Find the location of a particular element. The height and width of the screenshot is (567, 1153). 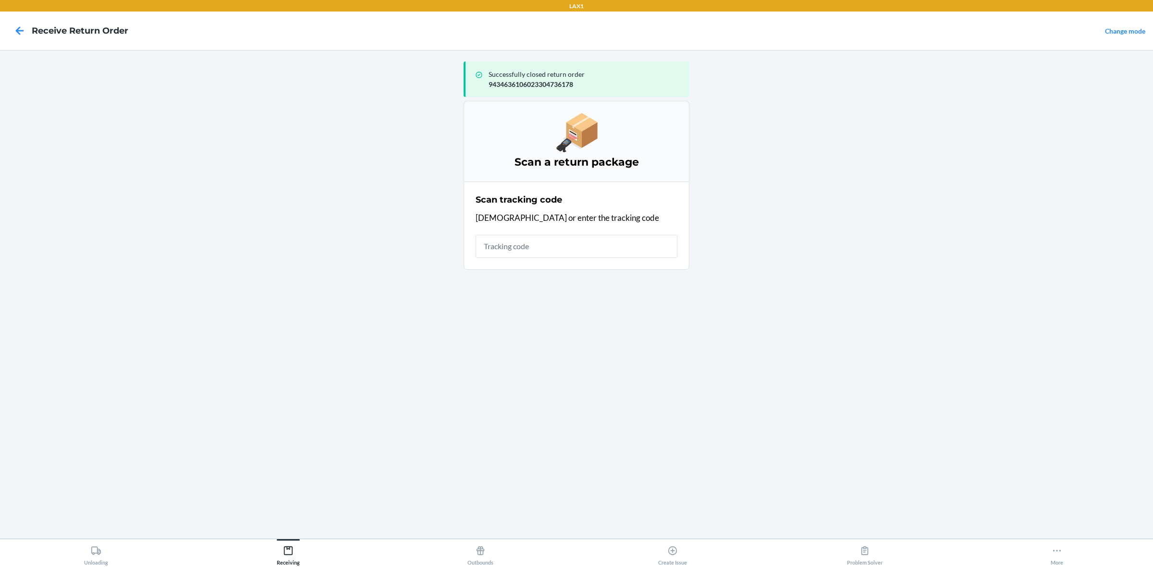

button: Create Issue is located at coordinates (673, 552).